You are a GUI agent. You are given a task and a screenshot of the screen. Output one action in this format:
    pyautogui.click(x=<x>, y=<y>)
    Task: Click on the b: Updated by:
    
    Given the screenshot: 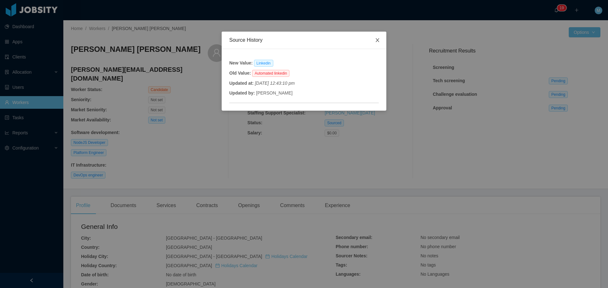 What is the action you would take?
    pyautogui.click(x=242, y=93)
    